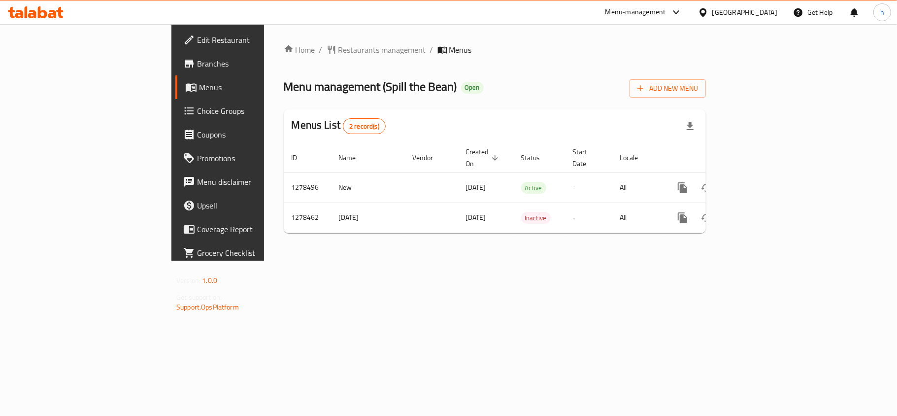  Describe the element at coordinates (248, 111) in the screenshot. I see `a: Choice Groups` at that location.